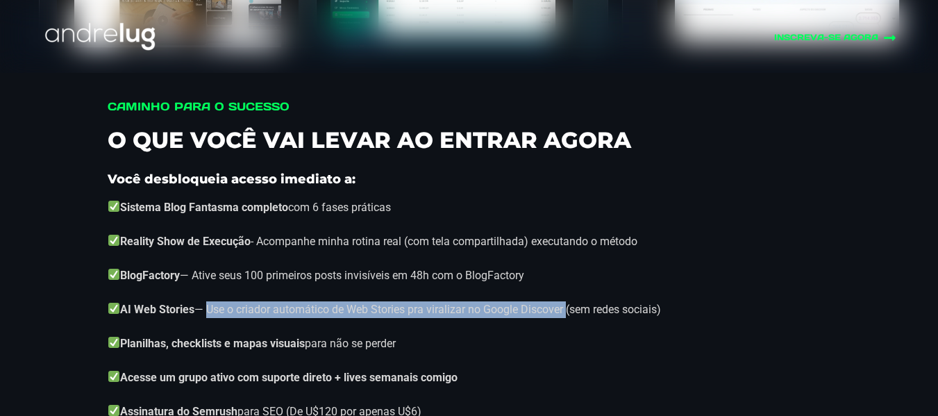 Image resolution: width=938 pixels, height=416 pixels. Describe the element at coordinates (469, 106) in the screenshot. I see `h2: Caminho para o sucesso` at that location.